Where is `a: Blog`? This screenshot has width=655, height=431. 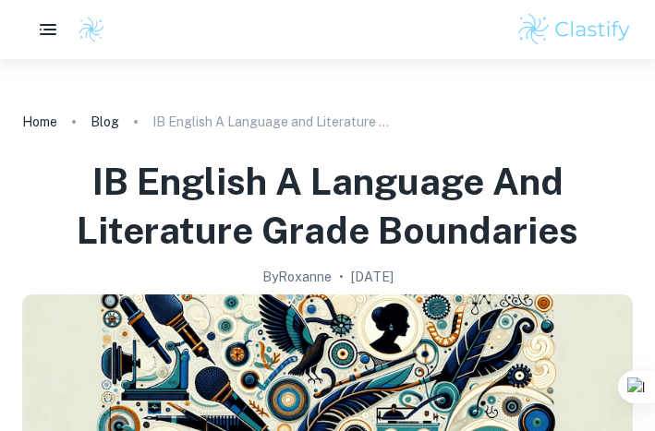
a: Blog is located at coordinates (104, 122).